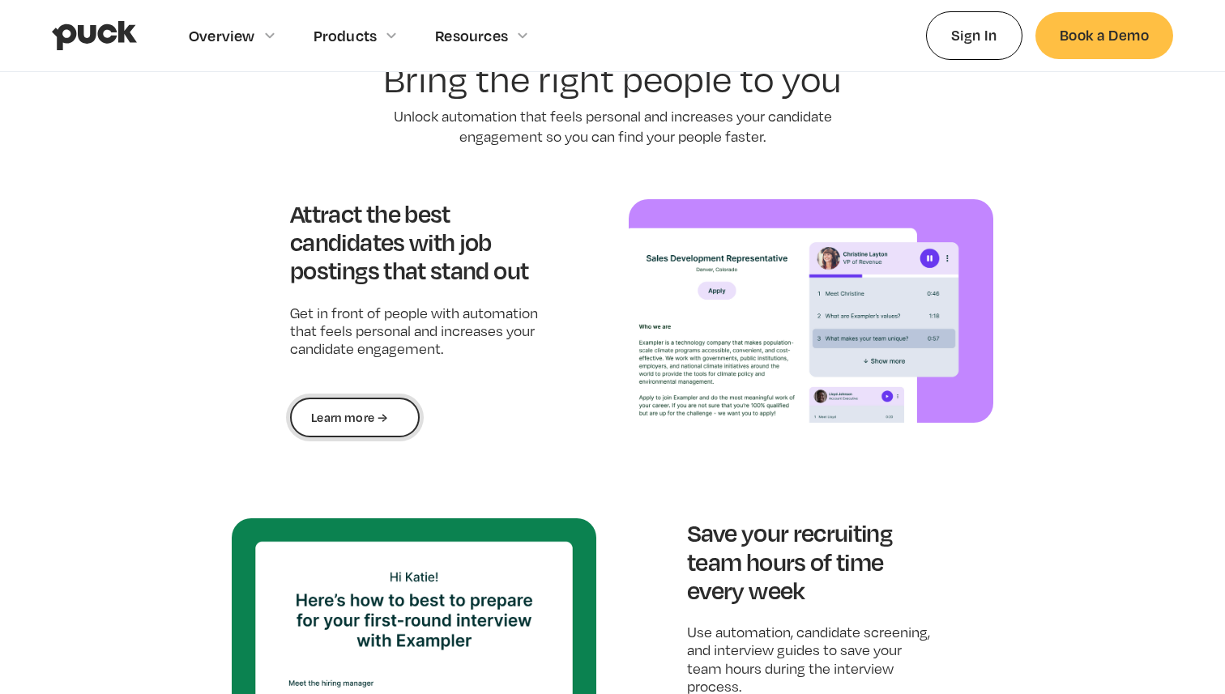 The image size is (1225, 694). What do you see at coordinates (222, 36) in the screenshot?
I see `div: Overview` at bounding box center [222, 36].